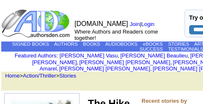 This screenshot has width=203, height=104. I want to click on a: AUTHORS, so click(66, 44).